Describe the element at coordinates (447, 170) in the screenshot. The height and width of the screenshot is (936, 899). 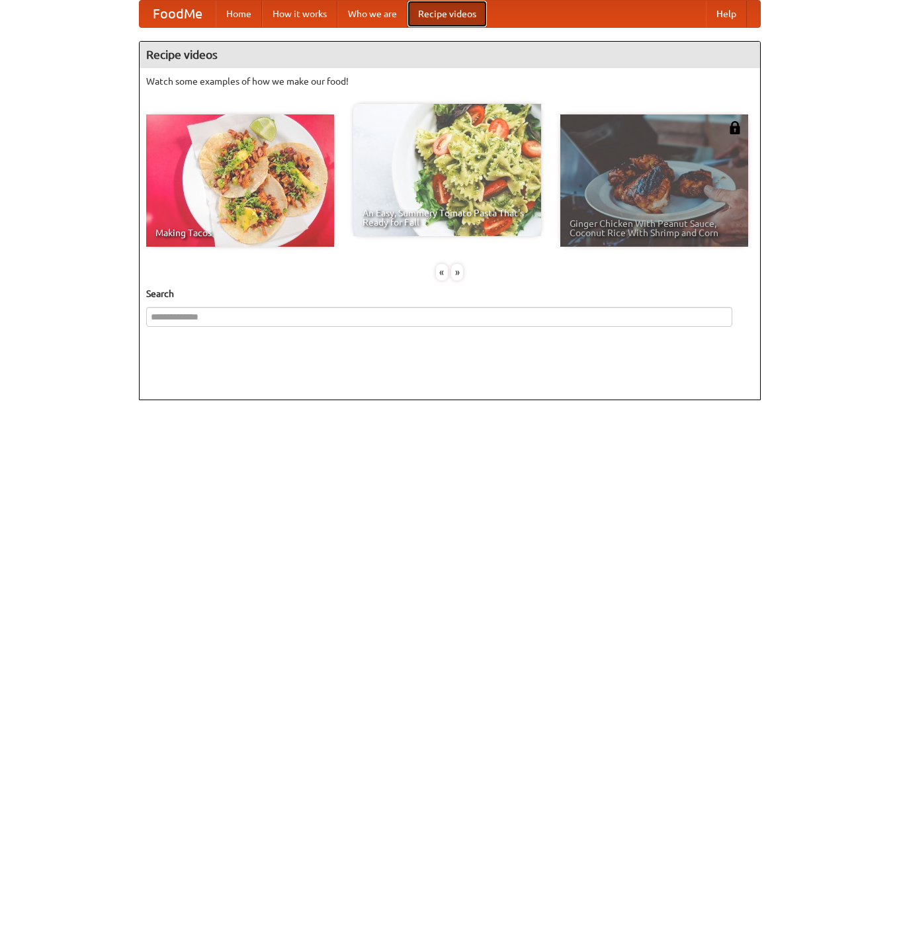
I see `a: An Easy, Summery Tomato Pasta That's Ready for Fall` at that location.